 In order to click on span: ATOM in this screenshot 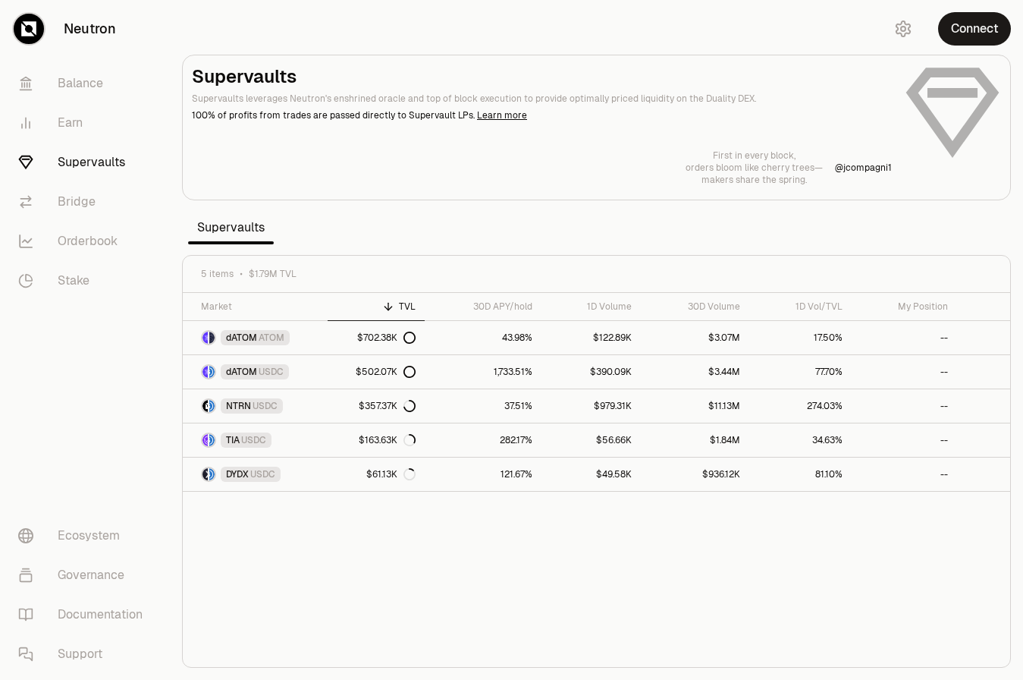, I will do `click(272, 338)`.